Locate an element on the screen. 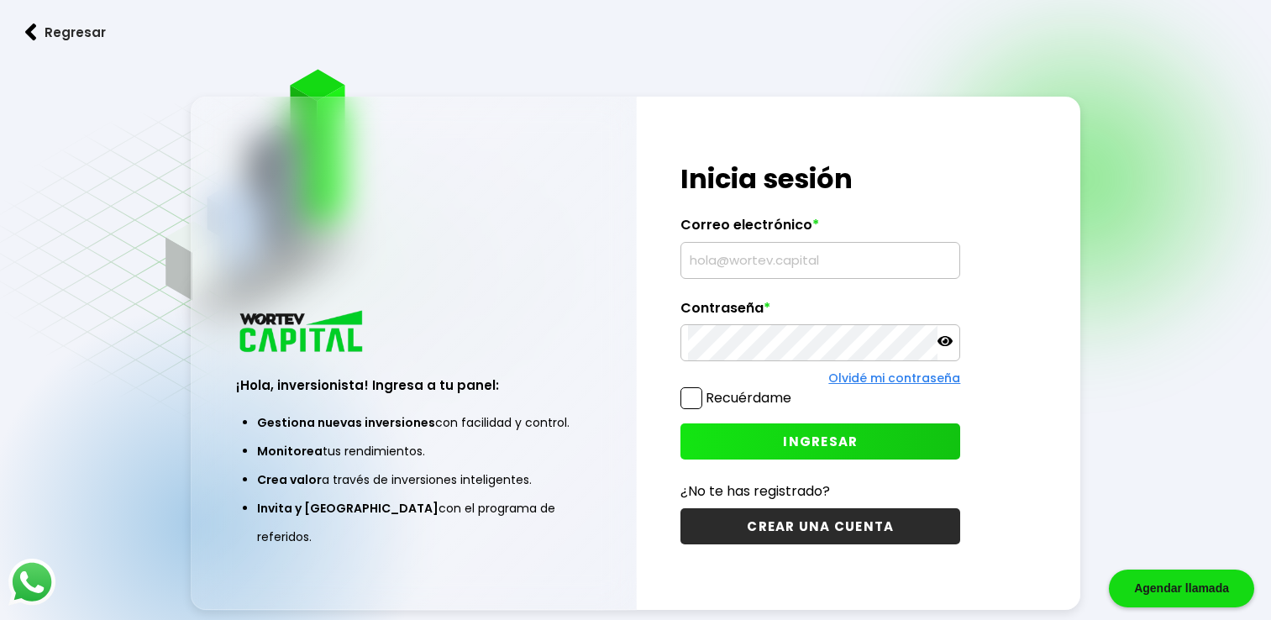 This screenshot has height=620, width=1271. label: Correo electrónico is located at coordinates (820, 229).